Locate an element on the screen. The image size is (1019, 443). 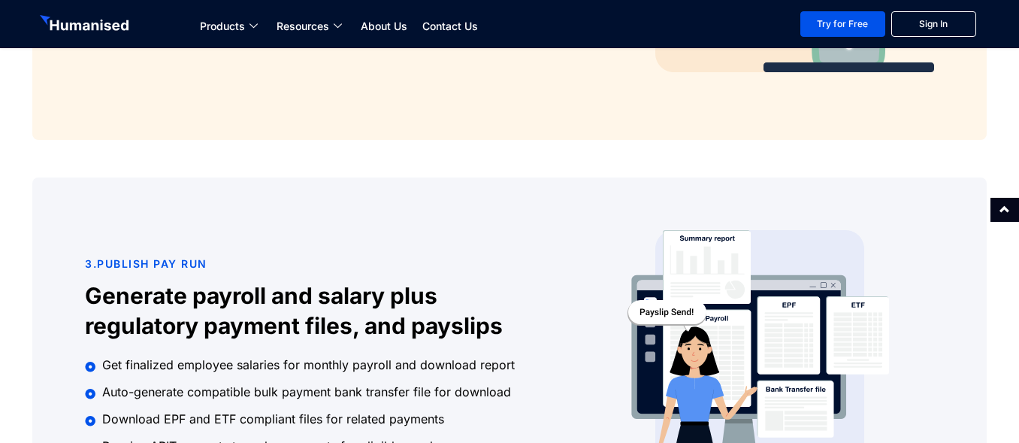
span: Auto-generate compatible bulk payment bank transfer file for download is located at coordinates (304, 392).